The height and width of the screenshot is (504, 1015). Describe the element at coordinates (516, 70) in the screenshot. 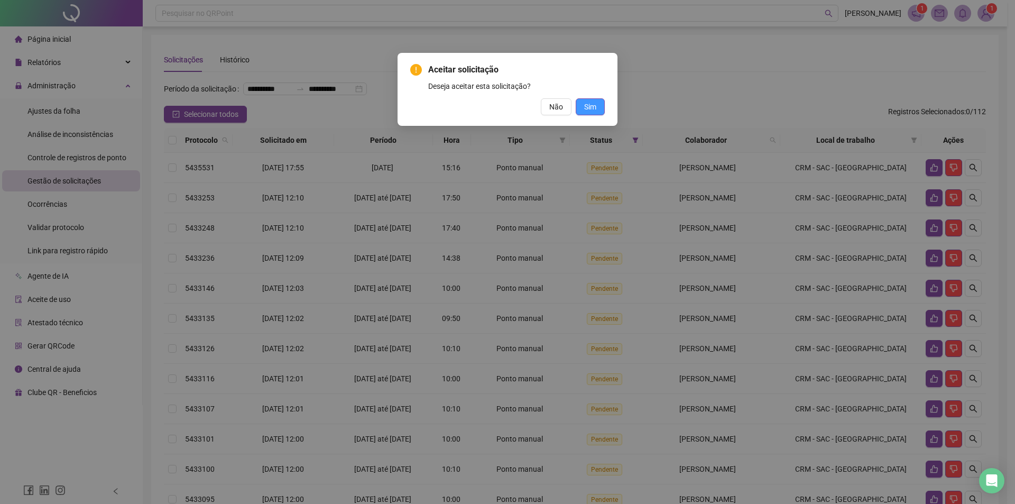

I see `span: Aceitar solicitação` at that location.